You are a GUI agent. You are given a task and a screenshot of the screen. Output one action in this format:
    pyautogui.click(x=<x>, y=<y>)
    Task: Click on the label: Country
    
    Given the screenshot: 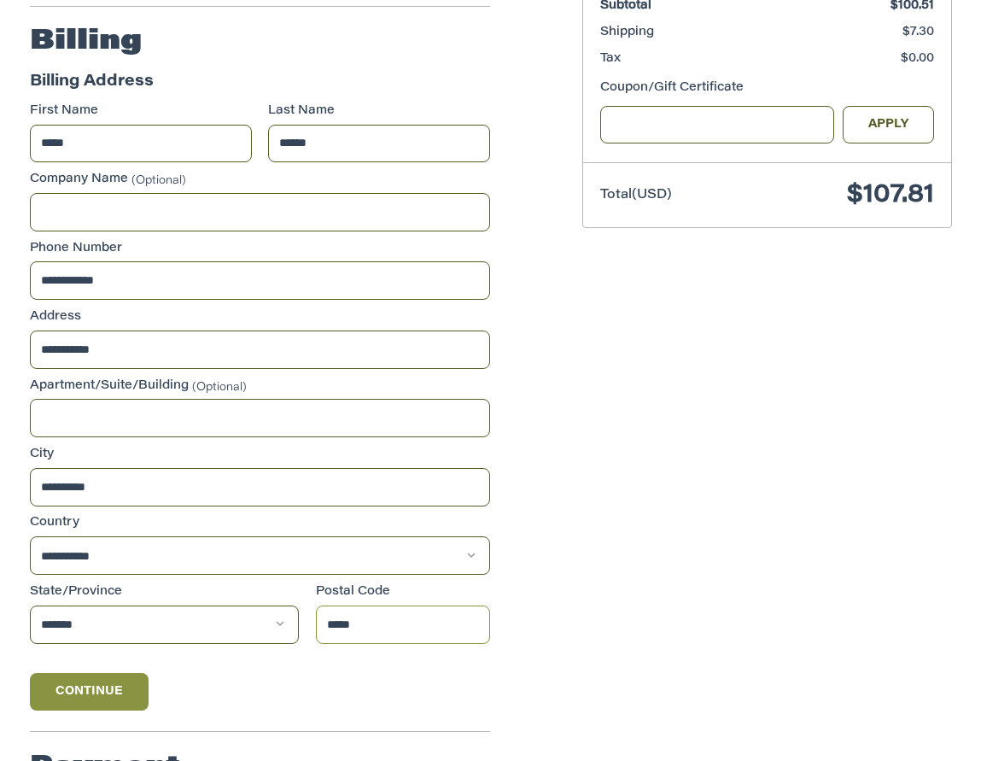 What is the action you would take?
    pyautogui.click(x=261, y=523)
    